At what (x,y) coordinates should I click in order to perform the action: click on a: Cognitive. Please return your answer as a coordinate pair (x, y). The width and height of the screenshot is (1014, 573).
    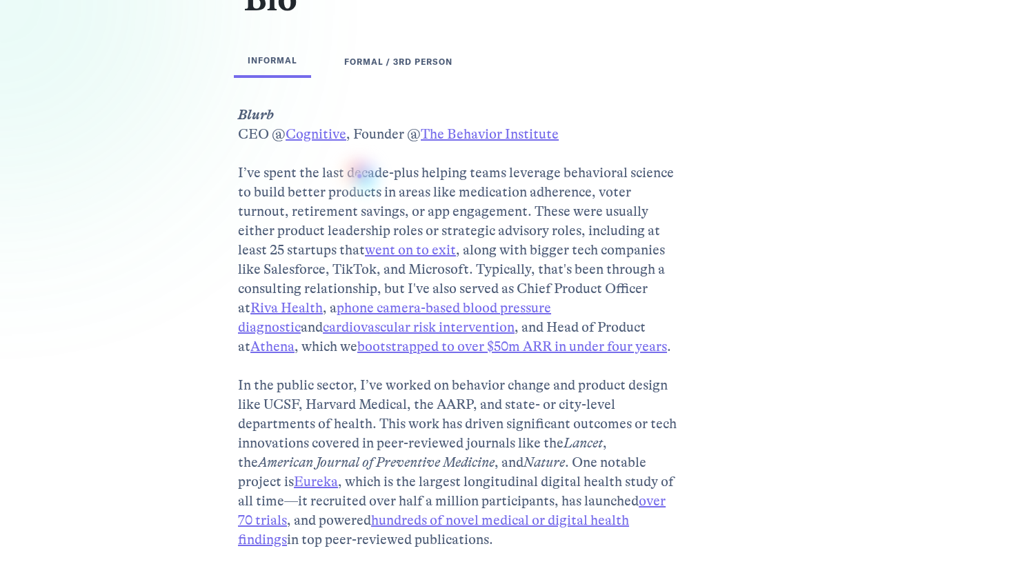
    Looking at the image, I should click on (316, 134).